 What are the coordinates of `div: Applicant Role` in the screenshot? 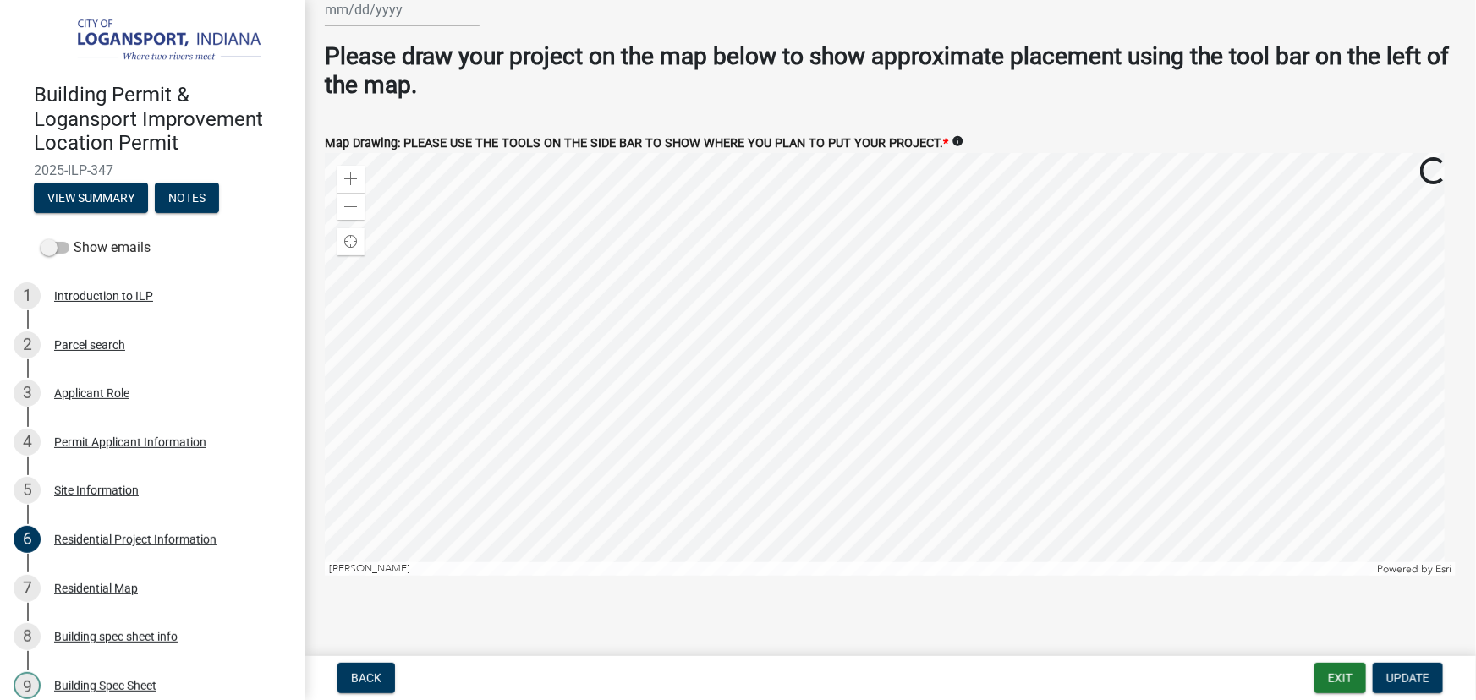 It's located at (91, 393).